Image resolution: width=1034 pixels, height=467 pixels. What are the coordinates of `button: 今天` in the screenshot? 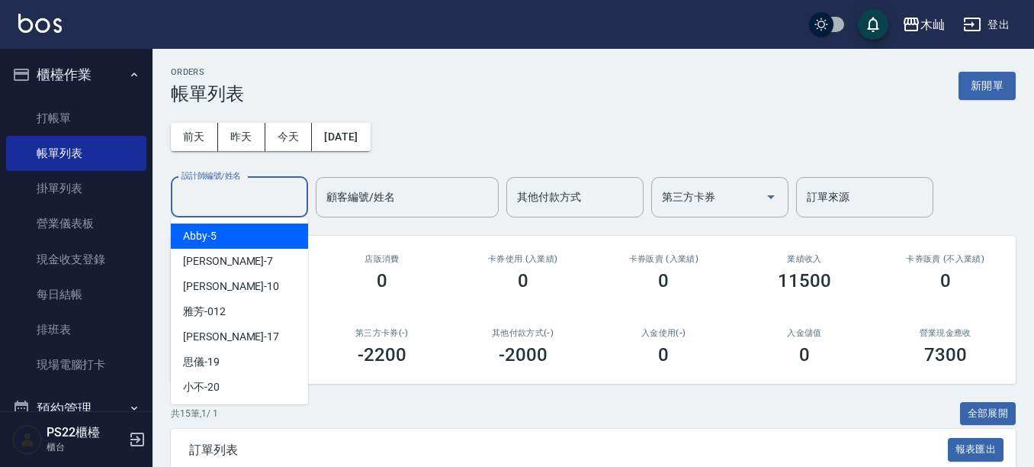 It's located at (289, 137).